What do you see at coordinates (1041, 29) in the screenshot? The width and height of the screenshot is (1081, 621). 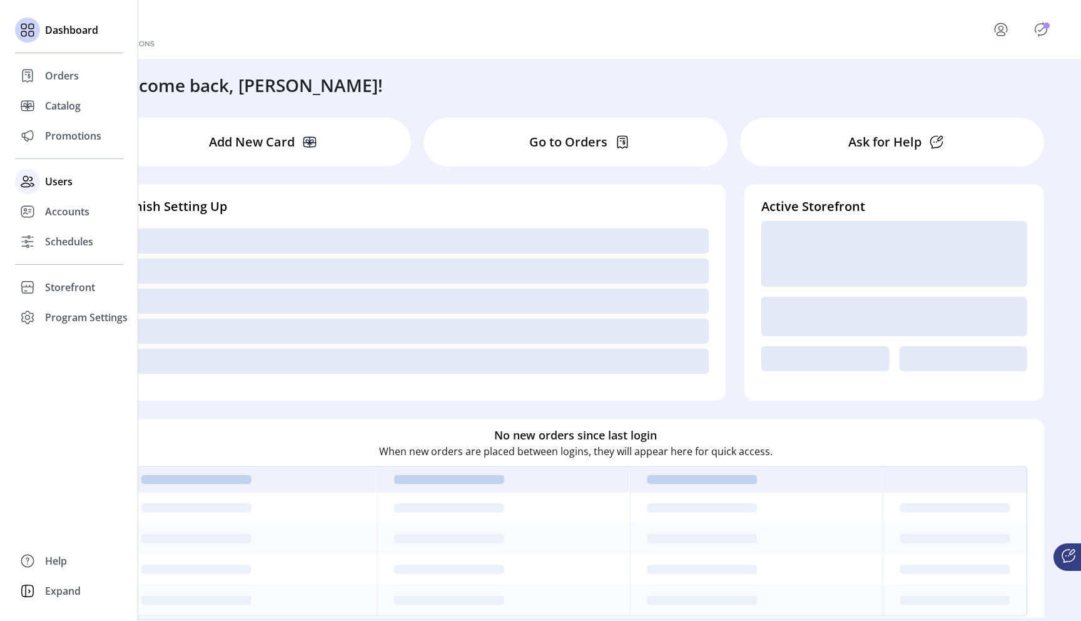 I see `button: Publisher Panel` at bounding box center [1041, 29].